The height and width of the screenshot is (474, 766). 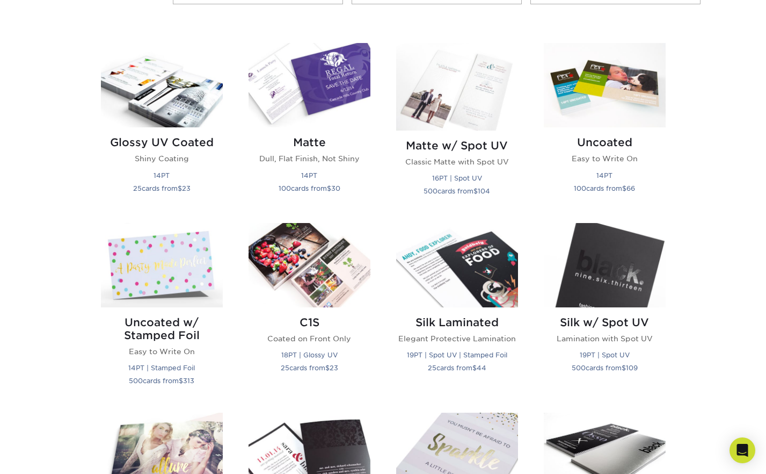 What do you see at coordinates (162, 85) in the screenshot?
I see `img: Glossy UV Coated Postcards` at bounding box center [162, 85].